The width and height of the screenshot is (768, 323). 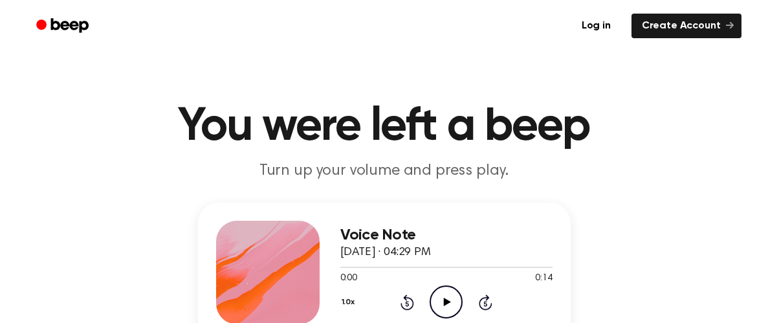 What do you see at coordinates (446, 235) in the screenshot?
I see `h3: Voice Note` at bounding box center [446, 235].